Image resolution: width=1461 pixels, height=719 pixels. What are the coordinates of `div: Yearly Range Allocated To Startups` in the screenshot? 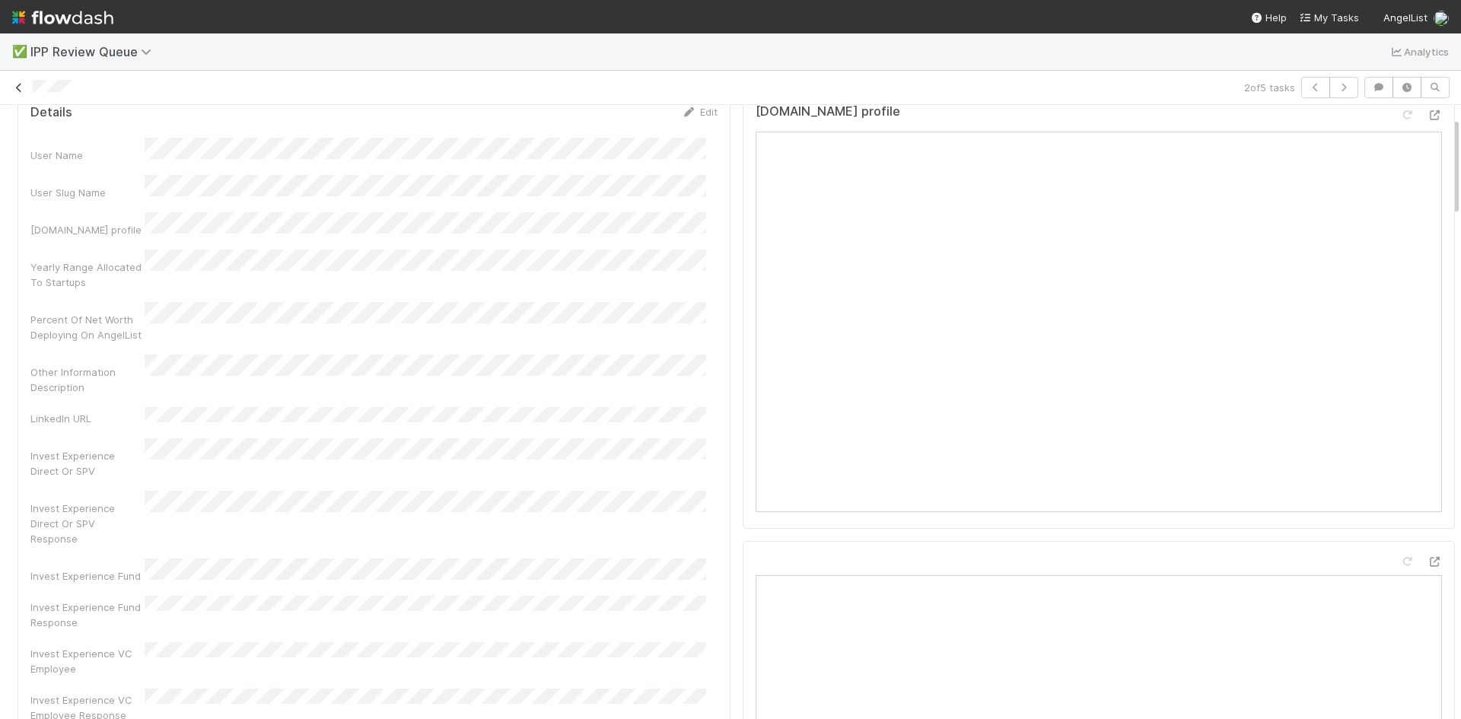 It's located at (88, 275).